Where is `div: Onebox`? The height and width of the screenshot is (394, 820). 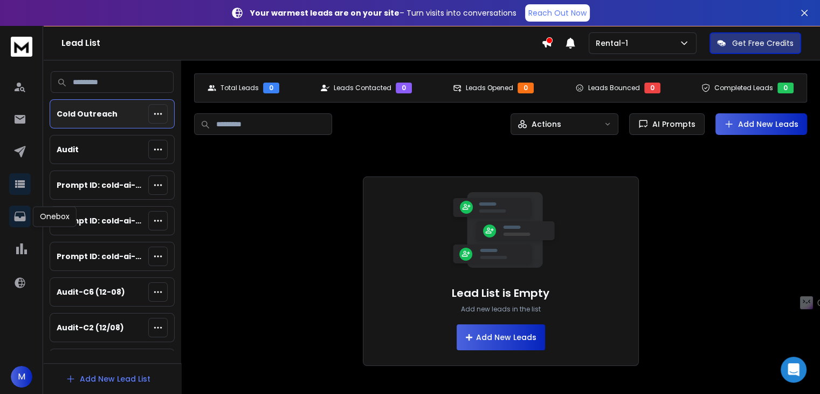
div: Onebox is located at coordinates (54, 216).